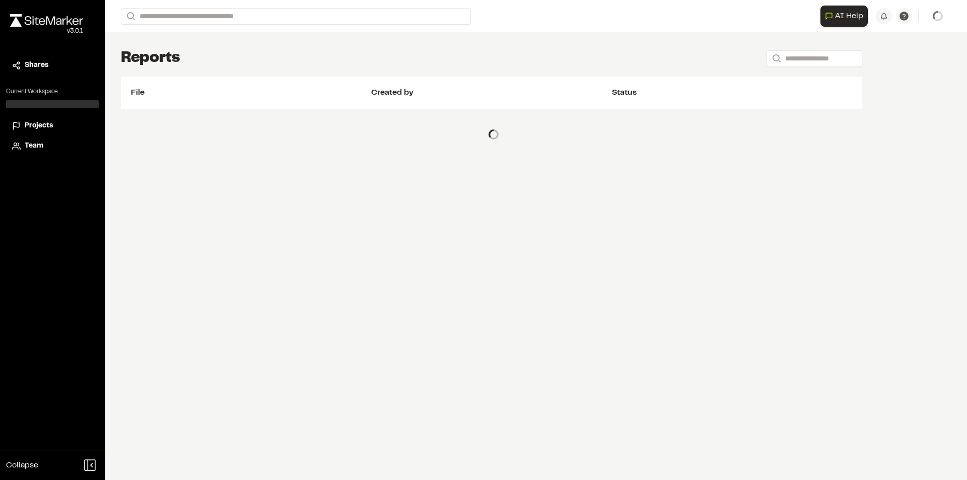 The image size is (967, 480). I want to click on div: Open AI Assistant, so click(846, 16).